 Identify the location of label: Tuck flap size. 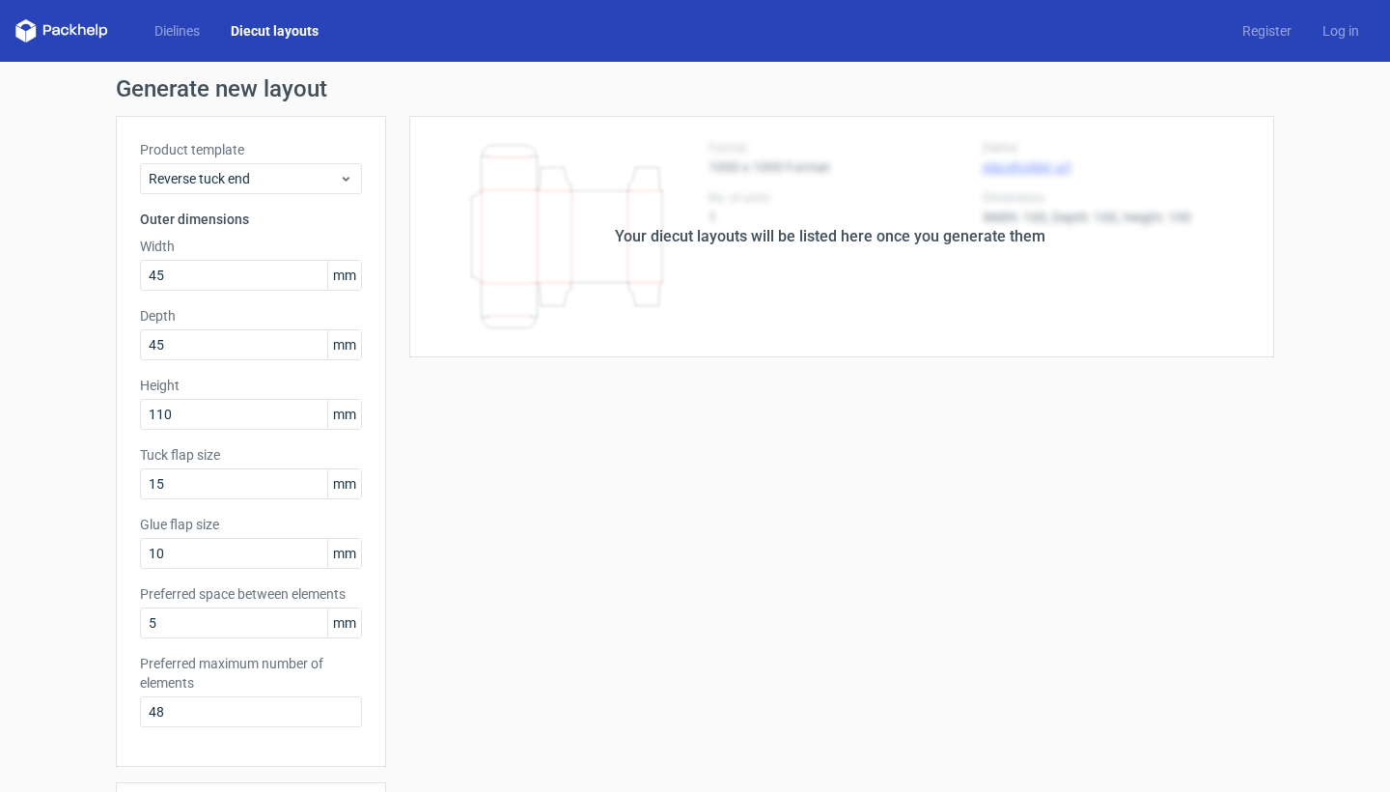
(251, 455).